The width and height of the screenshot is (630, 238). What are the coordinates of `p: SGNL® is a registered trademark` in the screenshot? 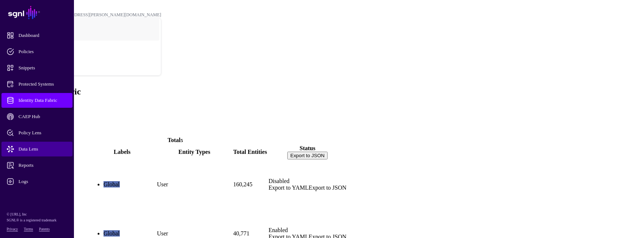 It's located at (37, 221).